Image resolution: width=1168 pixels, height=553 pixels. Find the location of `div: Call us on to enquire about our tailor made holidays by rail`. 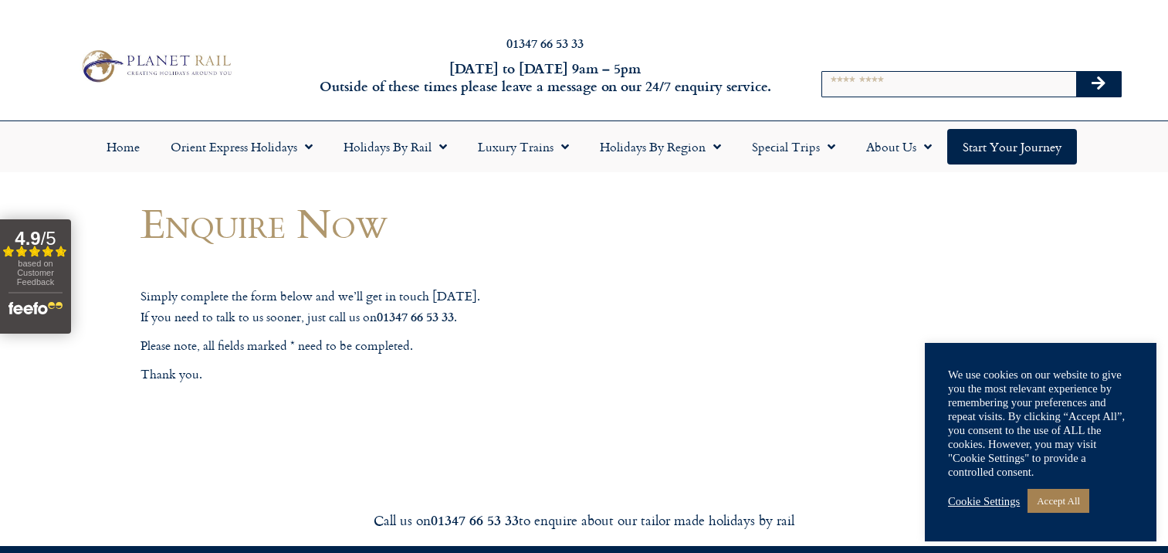

div: Call us on to enquire about our tailor made holidays by rail is located at coordinates (584, 520).